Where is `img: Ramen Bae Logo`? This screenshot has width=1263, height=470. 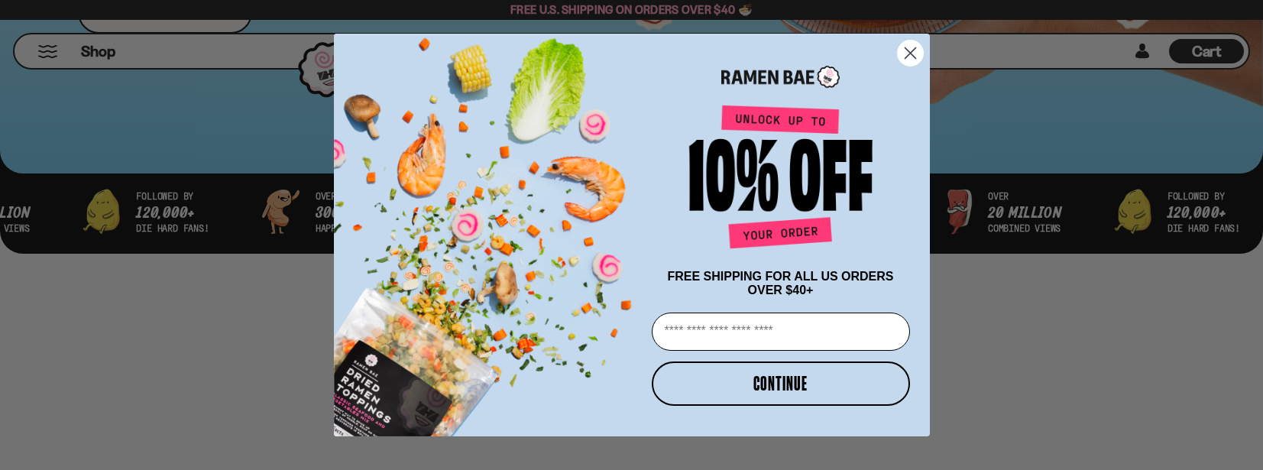
img: Ramen Bae Logo is located at coordinates (780, 76).